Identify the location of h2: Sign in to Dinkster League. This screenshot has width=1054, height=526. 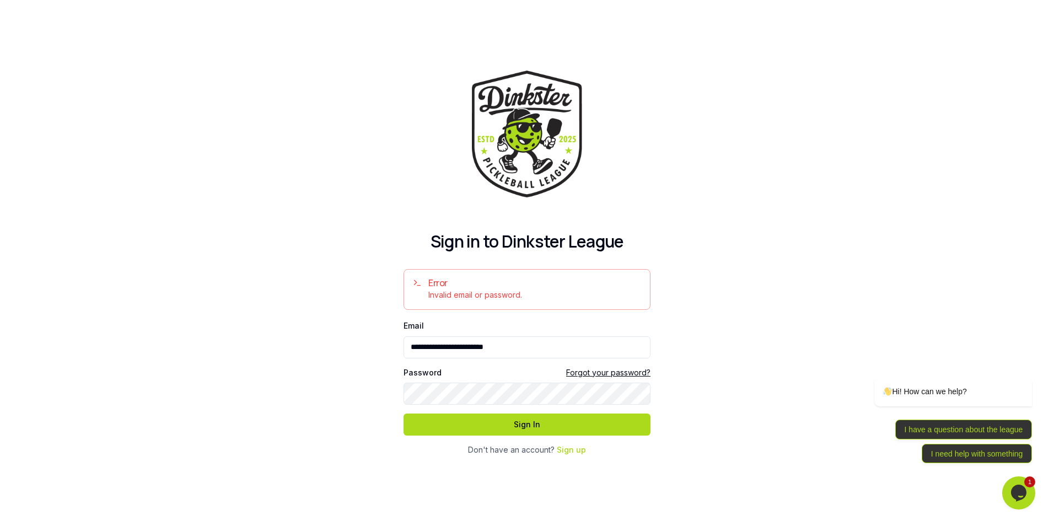
(527, 241).